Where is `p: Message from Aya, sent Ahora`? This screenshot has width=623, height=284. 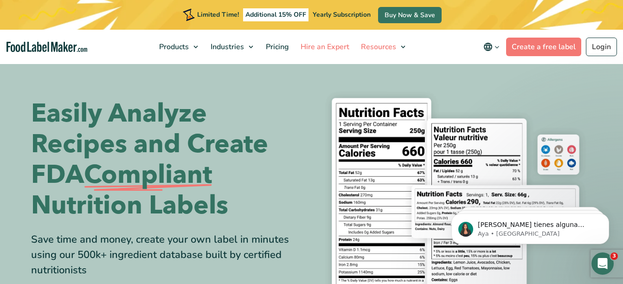 p: Message from Aya, sent Ahora is located at coordinates (100, 40).